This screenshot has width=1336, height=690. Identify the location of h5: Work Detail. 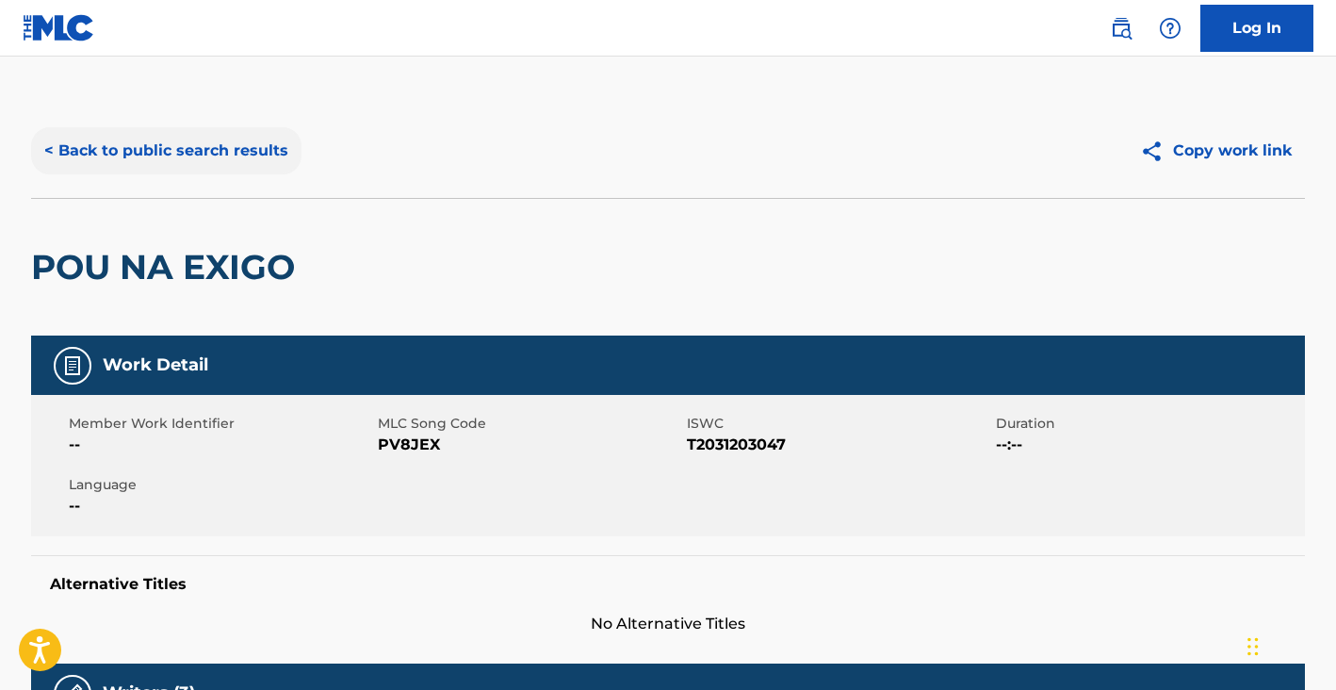
(155, 365).